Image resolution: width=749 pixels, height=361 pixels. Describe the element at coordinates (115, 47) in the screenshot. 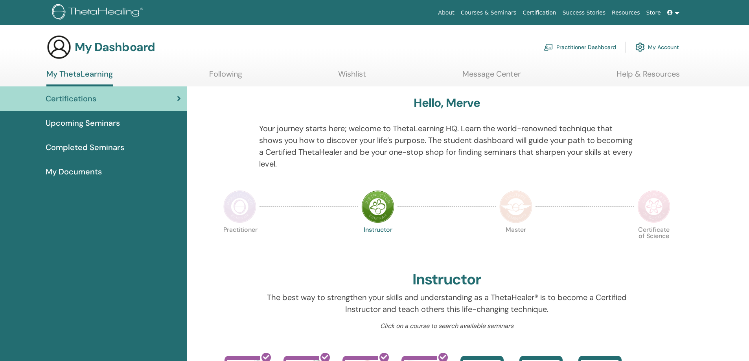

I see `h3: My Dashboard` at that location.